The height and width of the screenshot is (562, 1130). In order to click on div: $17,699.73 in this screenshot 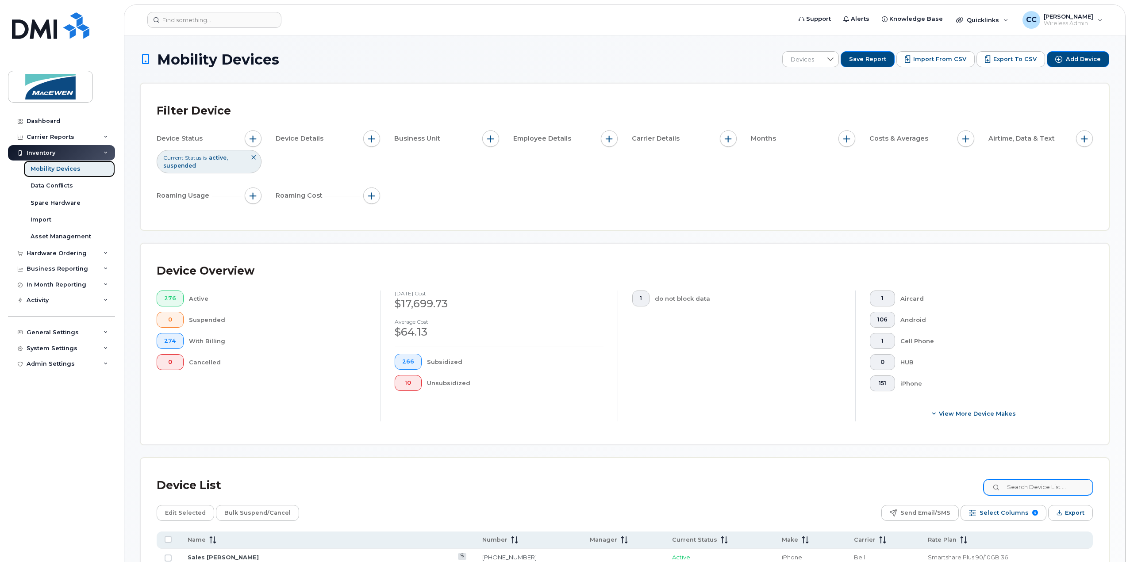, I will do `click(499, 304)`.